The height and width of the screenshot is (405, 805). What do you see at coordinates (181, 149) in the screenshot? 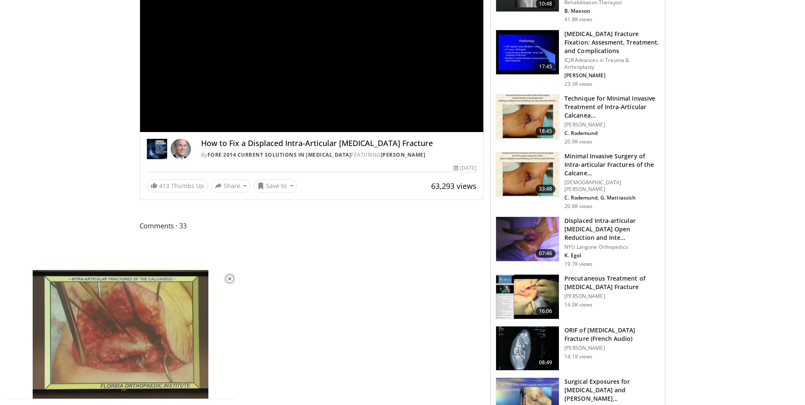
I see `img: Avatar` at bounding box center [181, 149].